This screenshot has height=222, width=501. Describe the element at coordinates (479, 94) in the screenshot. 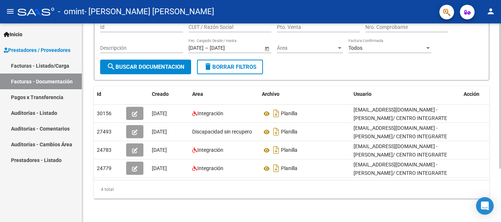

I see `datatable-header-cell: Acción` at that location.